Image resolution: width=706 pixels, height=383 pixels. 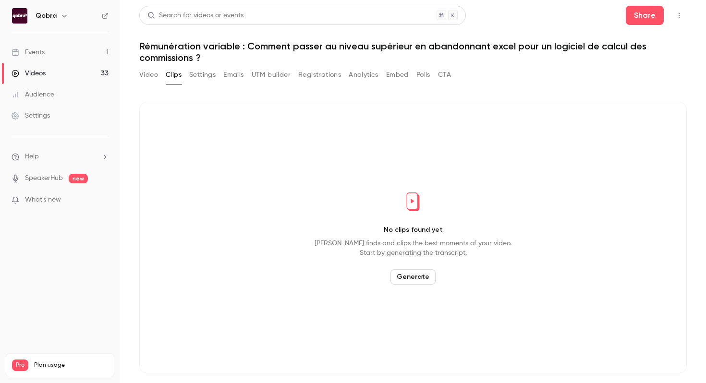 I want to click on li: help-dropdown-opener, so click(x=60, y=156).